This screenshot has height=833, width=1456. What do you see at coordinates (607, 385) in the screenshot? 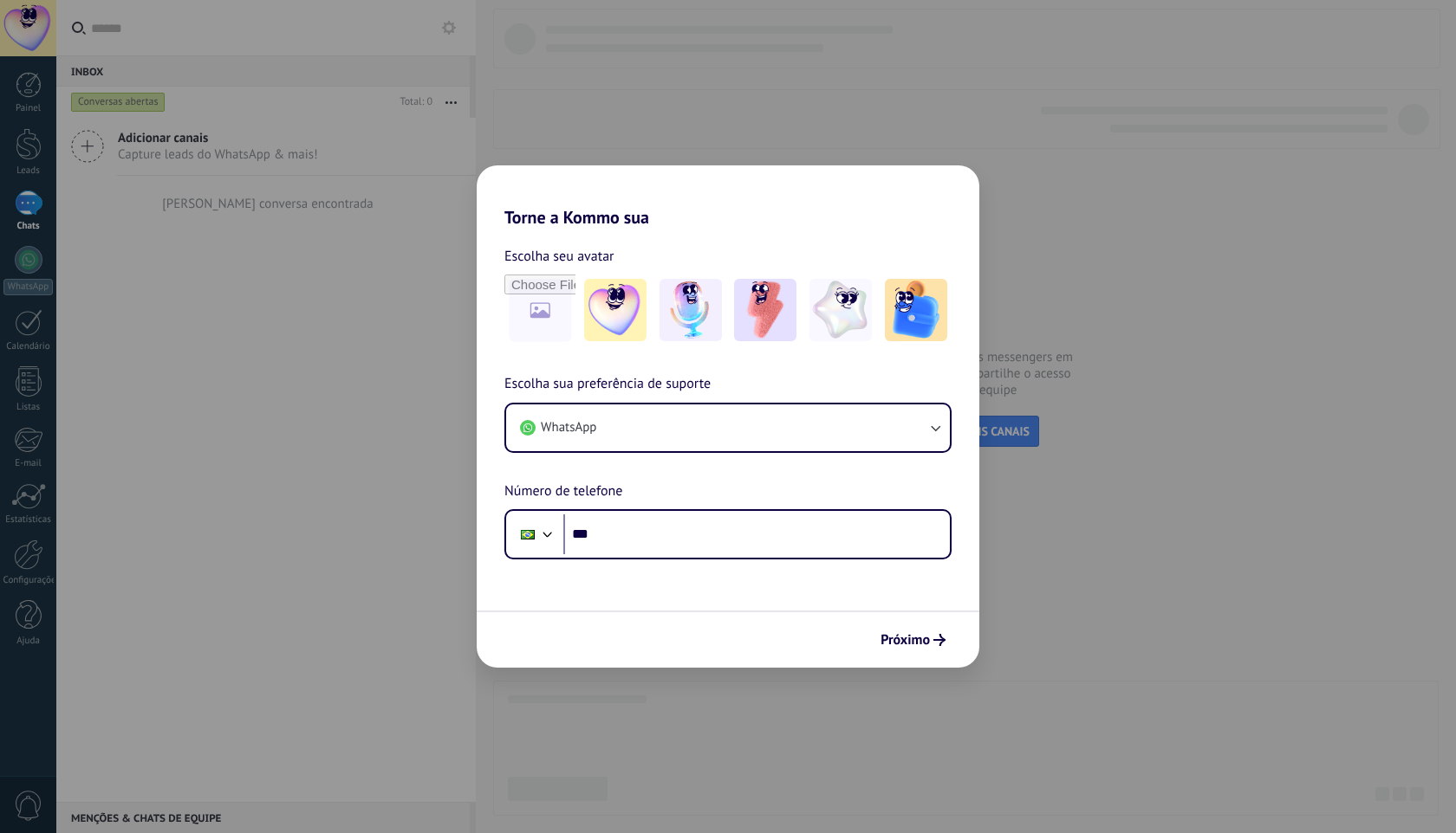
I see `span: Escolha sua preferência de suporte` at bounding box center [607, 385].